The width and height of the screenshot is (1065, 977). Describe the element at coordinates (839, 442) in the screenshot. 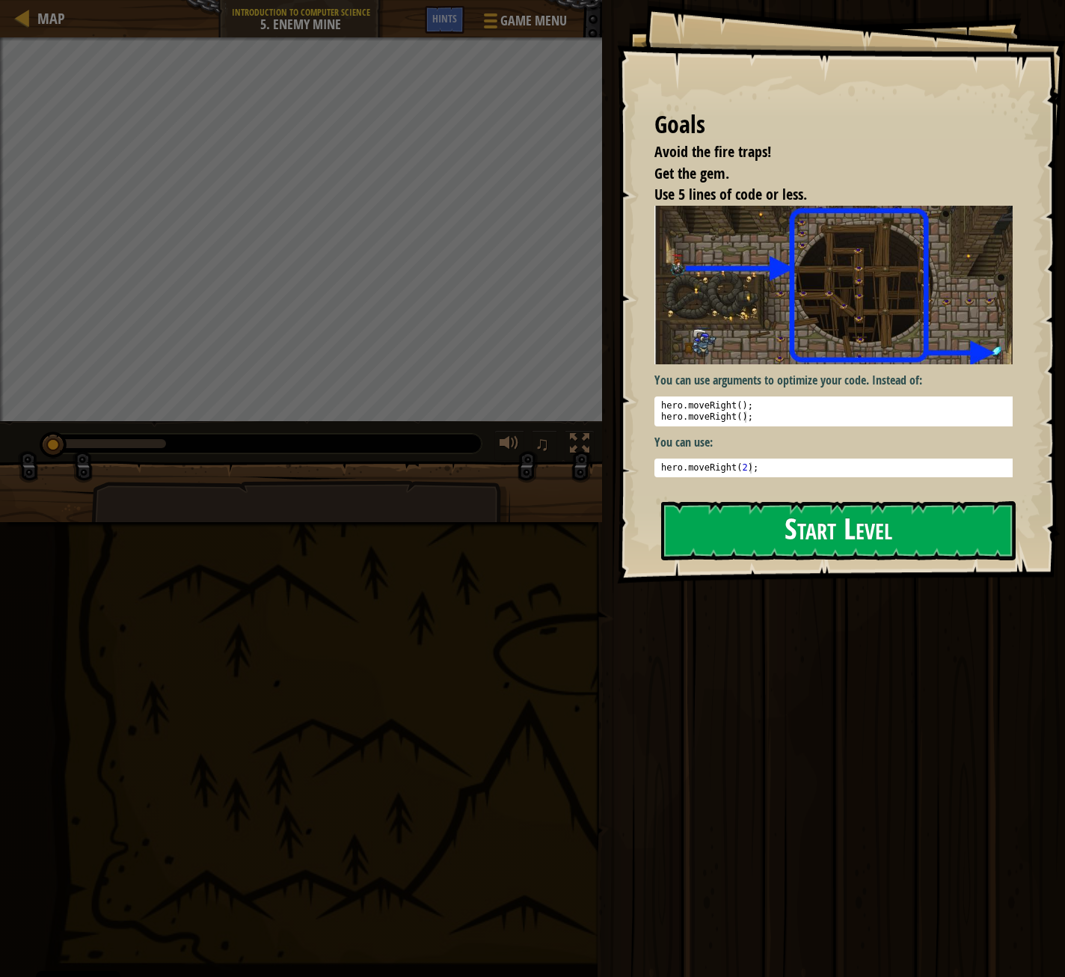

I see `p: You can use:` at that location.